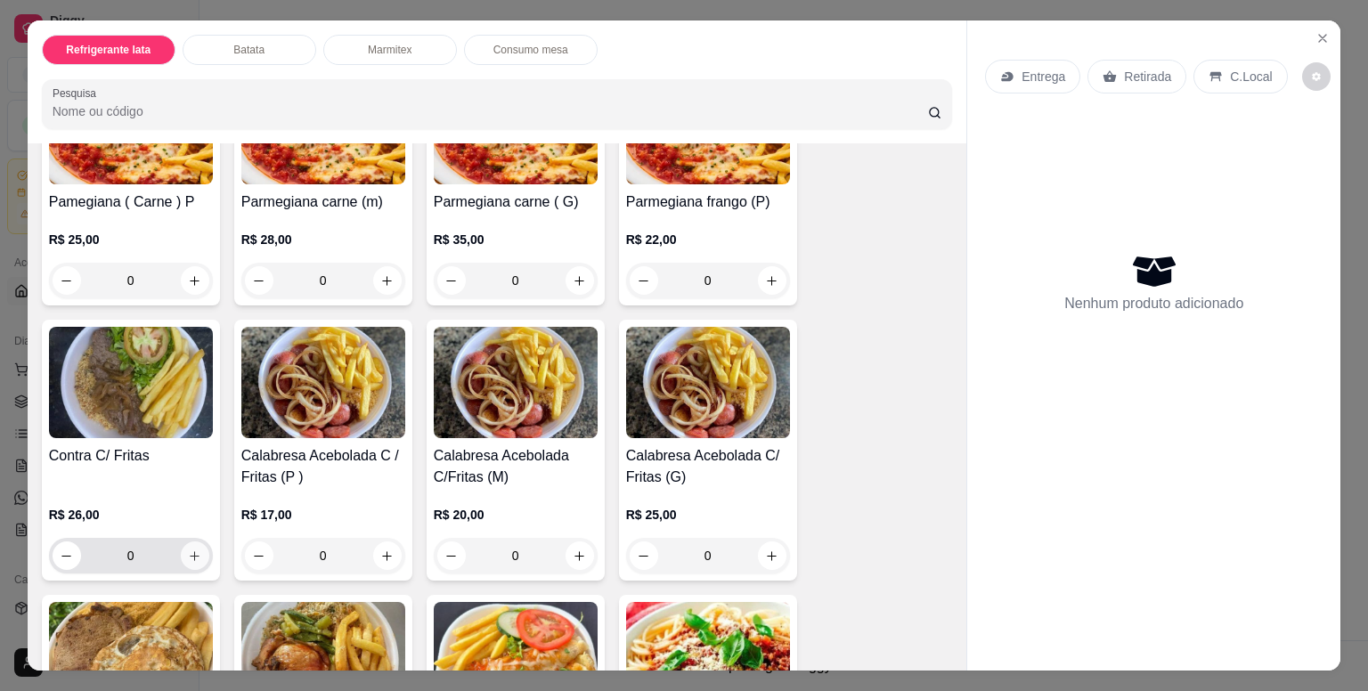 The height and width of the screenshot is (691, 1368). Describe the element at coordinates (1043, 77) in the screenshot. I see `p: Entrega` at that location.